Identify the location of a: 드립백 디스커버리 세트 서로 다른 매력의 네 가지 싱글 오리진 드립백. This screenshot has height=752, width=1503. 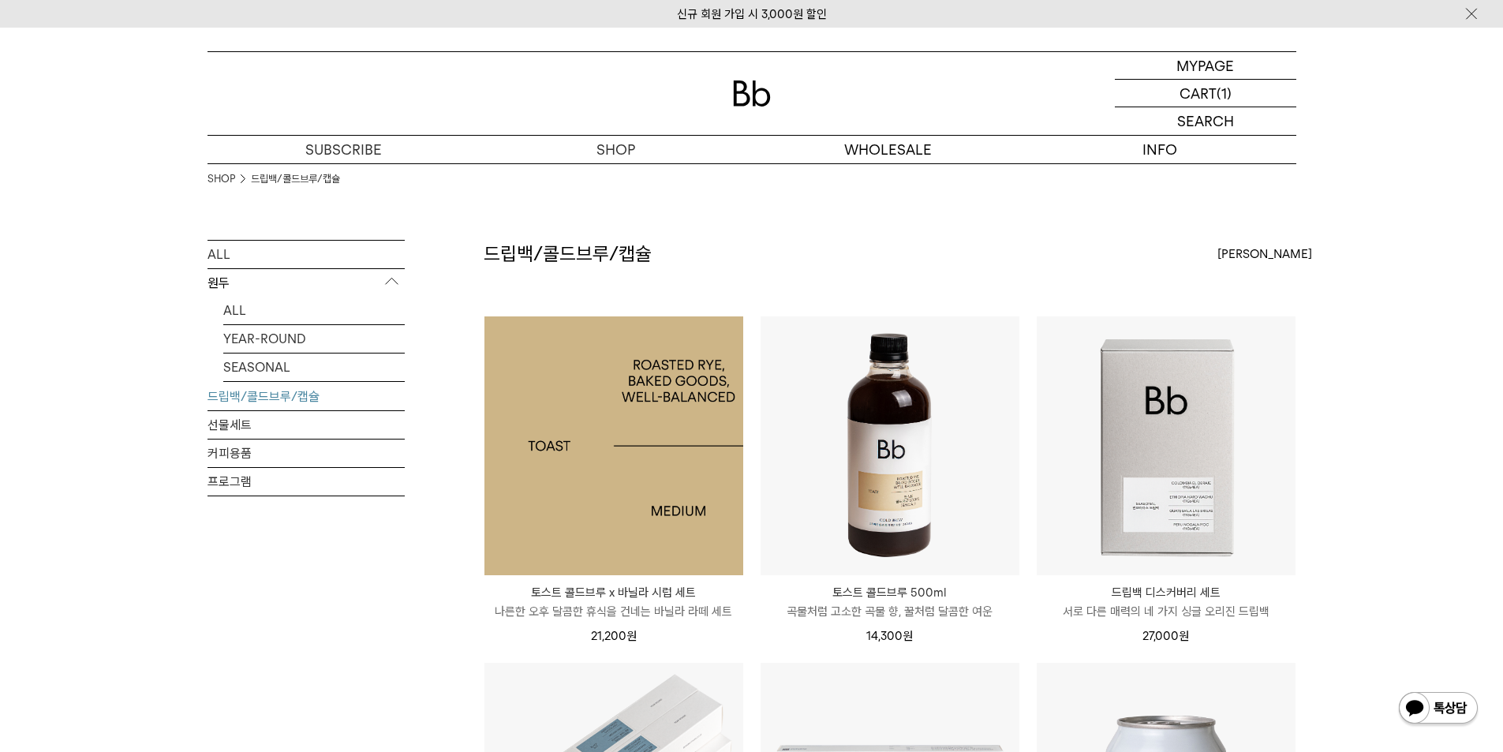
(1166, 602).